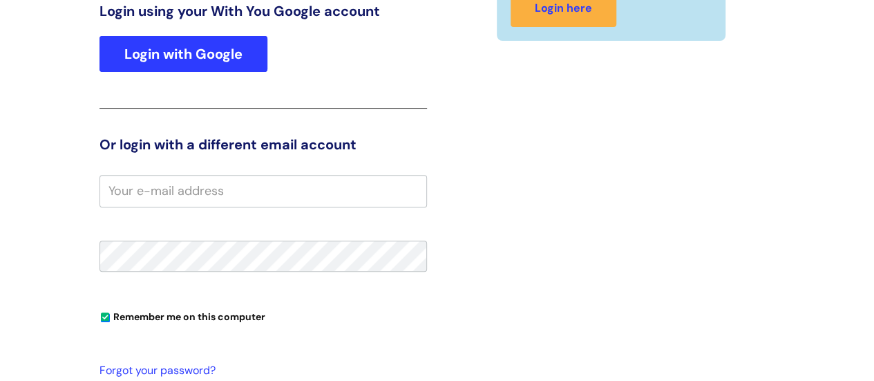  What do you see at coordinates (263, 316) in the screenshot?
I see `div: You can uncheck this option if you're logging in from a shared device` at bounding box center [263, 316].